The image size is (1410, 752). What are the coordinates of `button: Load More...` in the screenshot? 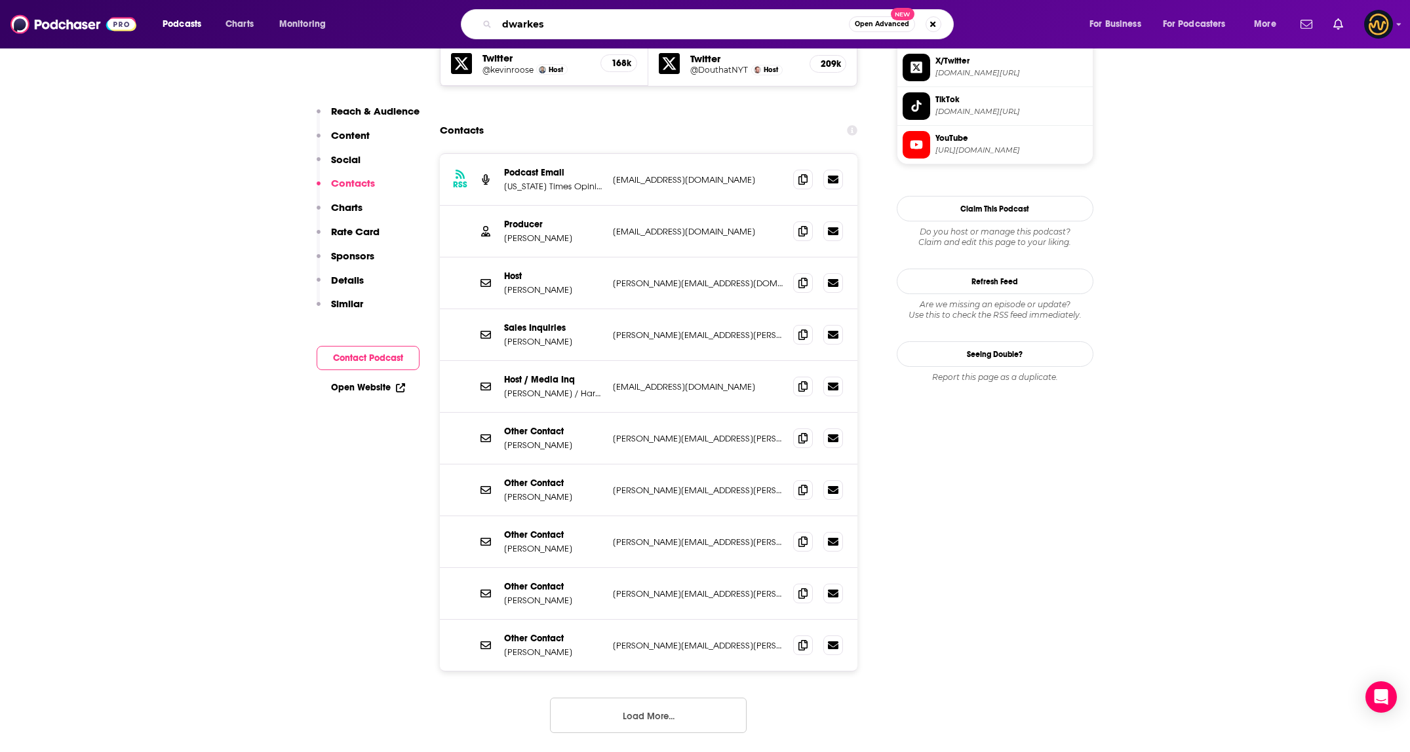 It's located at (648, 716).